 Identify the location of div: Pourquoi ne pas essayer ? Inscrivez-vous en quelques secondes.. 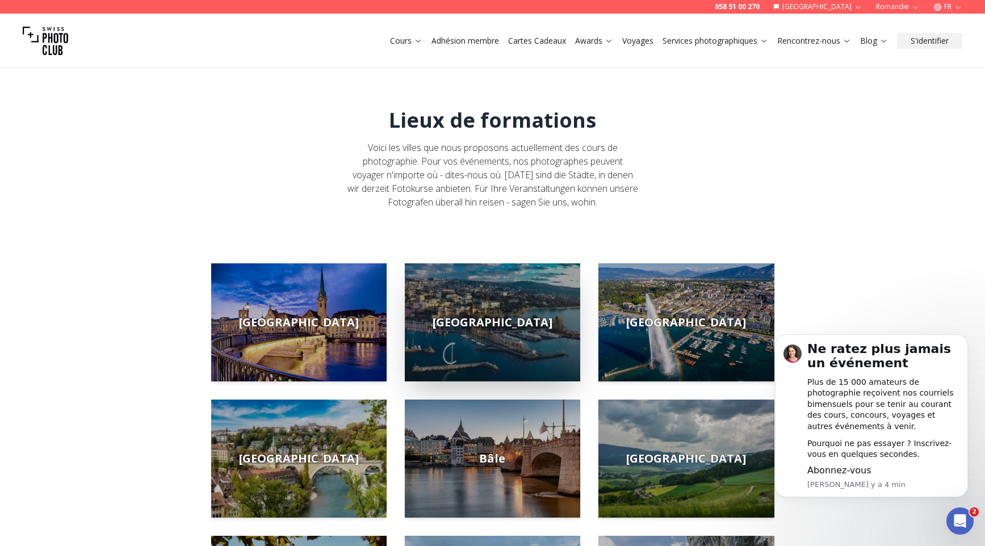
(125, 132).